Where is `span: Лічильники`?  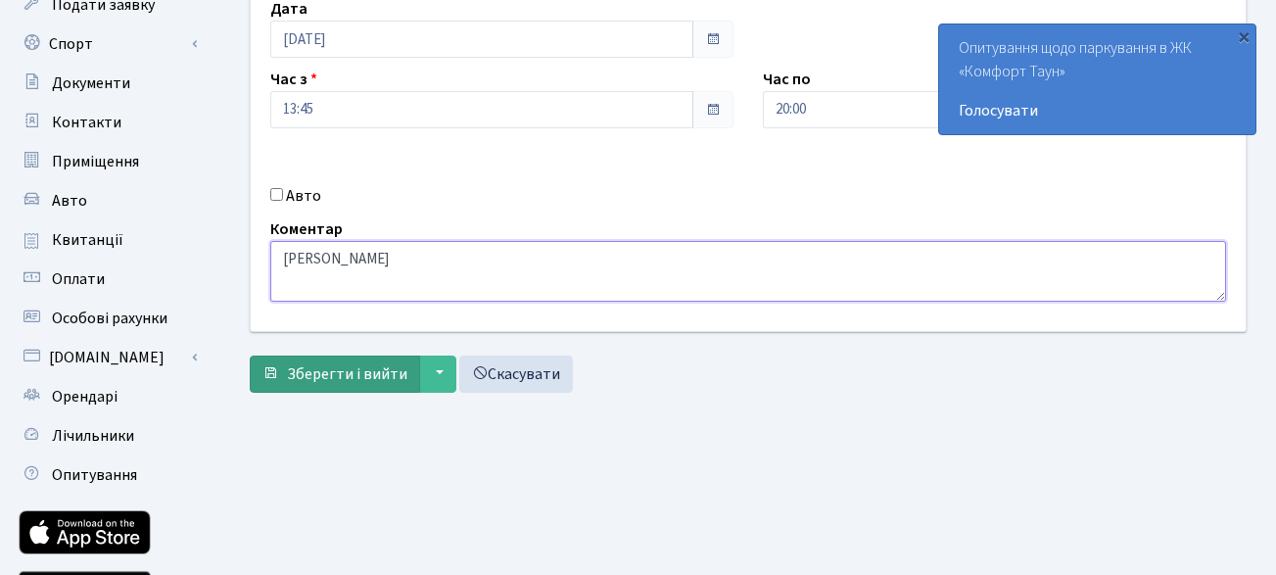 span: Лічильники is located at coordinates (93, 436).